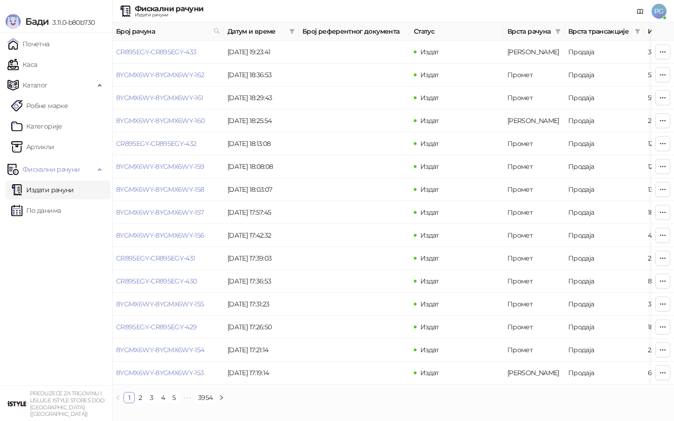 The image size is (674, 421). What do you see at coordinates (168, 98) in the screenshot?
I see `td: 8YGMX6WY-8YGMX6WY-161` at bounding box center [168, 98].